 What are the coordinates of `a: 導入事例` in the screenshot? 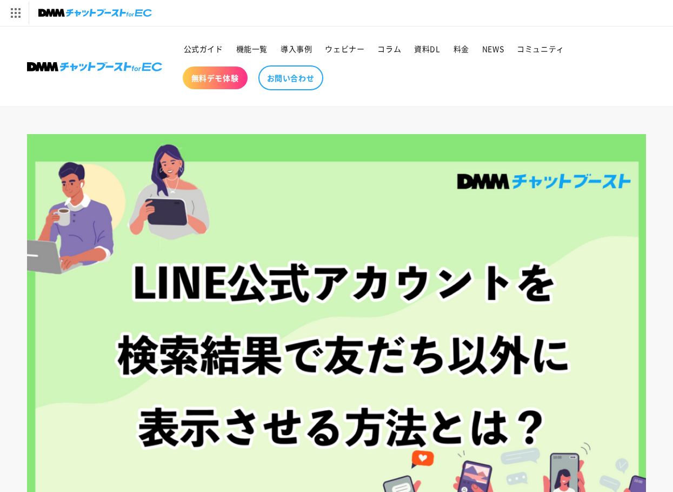 It's located at (296, 49).